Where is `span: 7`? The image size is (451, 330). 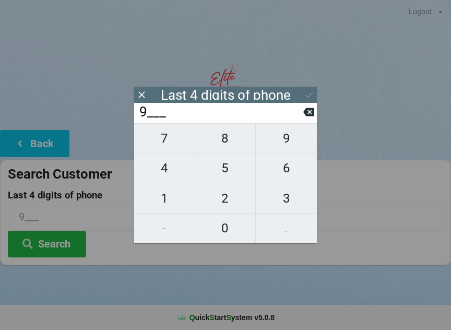 span: 7 is located at coordinates (165, 138).